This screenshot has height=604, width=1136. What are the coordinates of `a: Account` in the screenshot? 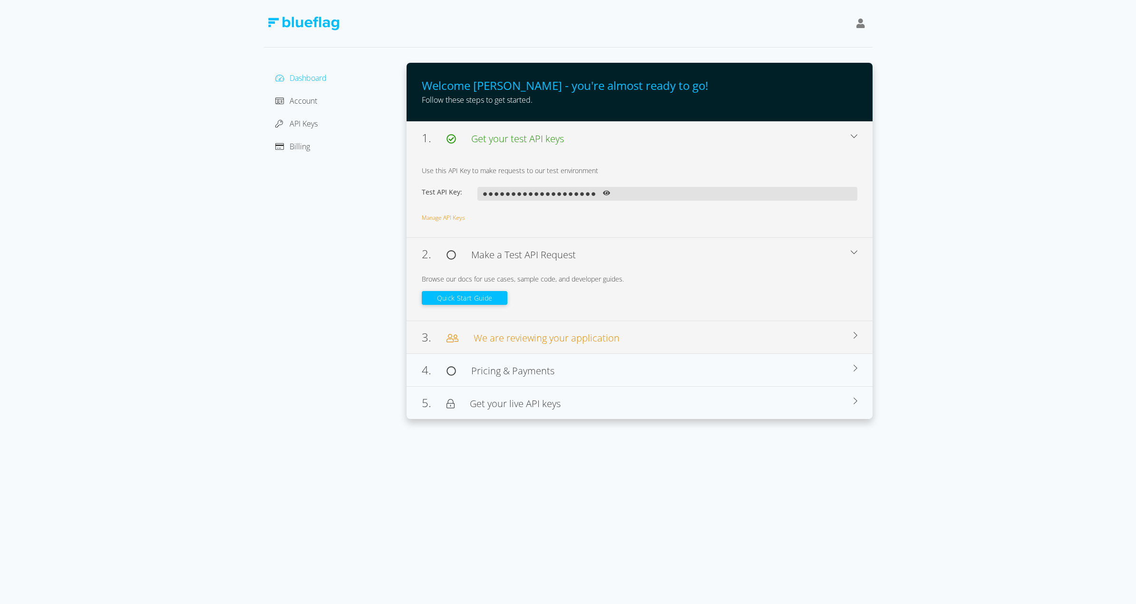 It's located at (296, 101).